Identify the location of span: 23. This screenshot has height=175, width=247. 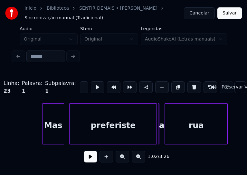
(7, 91).